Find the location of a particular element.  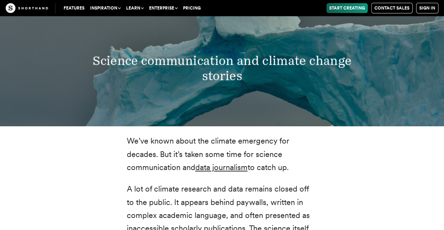

p: We’ve known about the climate emergency for decades. But it’s taken some time for science communi... is located at coordinates (222, 154).